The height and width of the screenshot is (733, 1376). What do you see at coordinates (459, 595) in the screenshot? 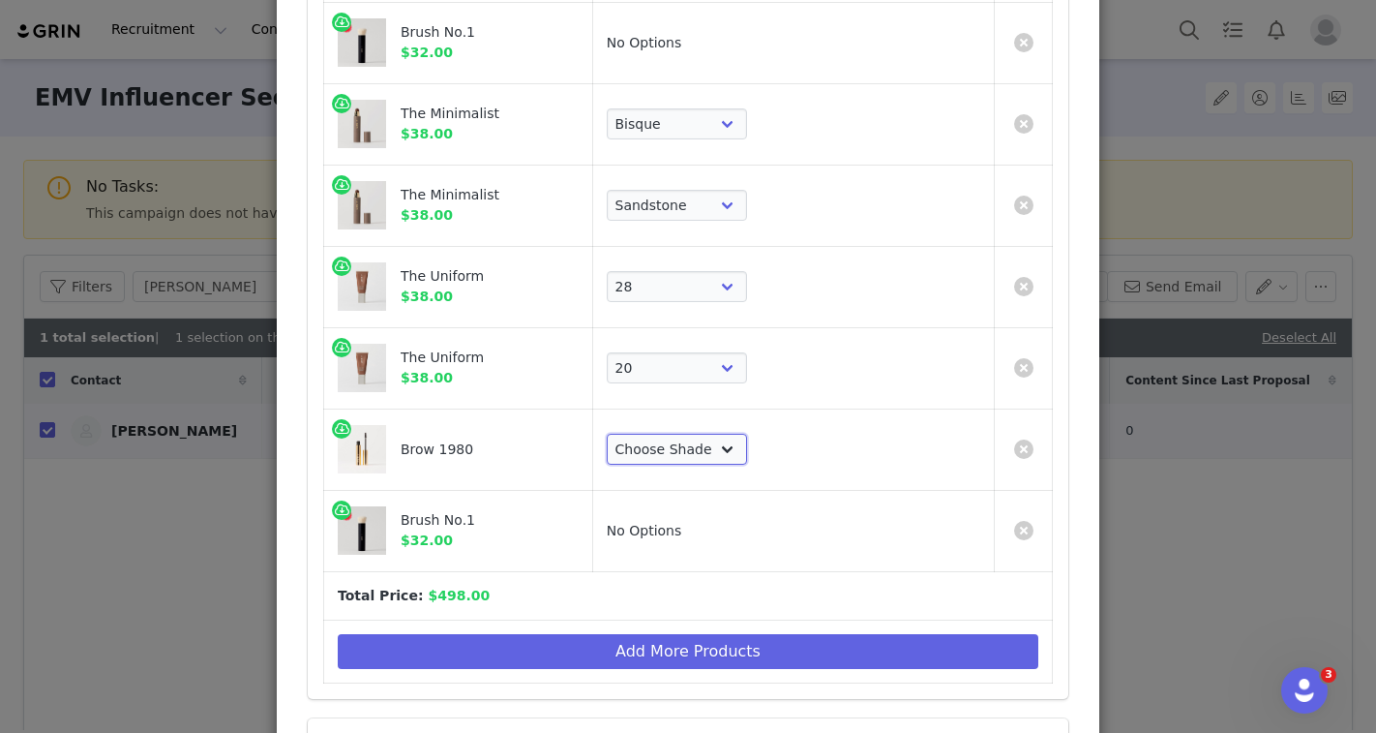
I see `span: $498.00` at bounding box center [459, 595].